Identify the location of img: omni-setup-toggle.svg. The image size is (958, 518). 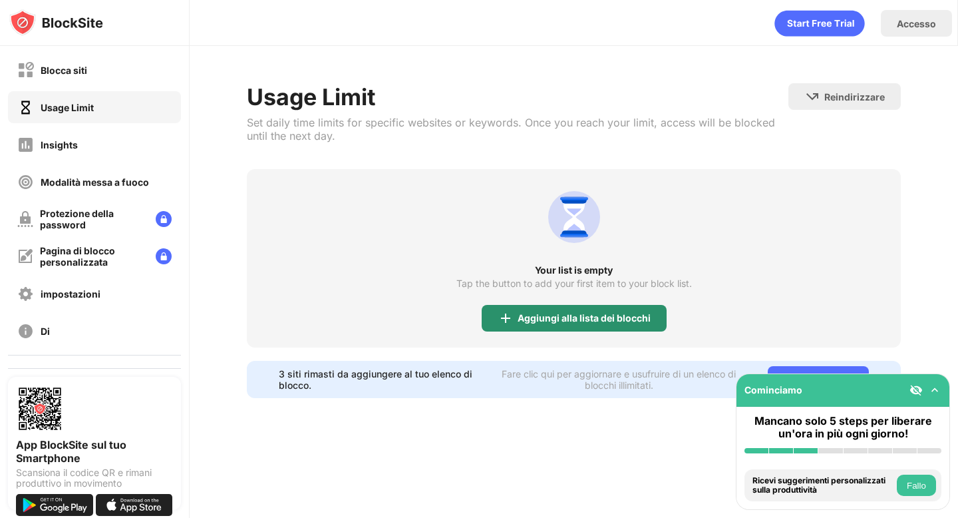
(935, 390).